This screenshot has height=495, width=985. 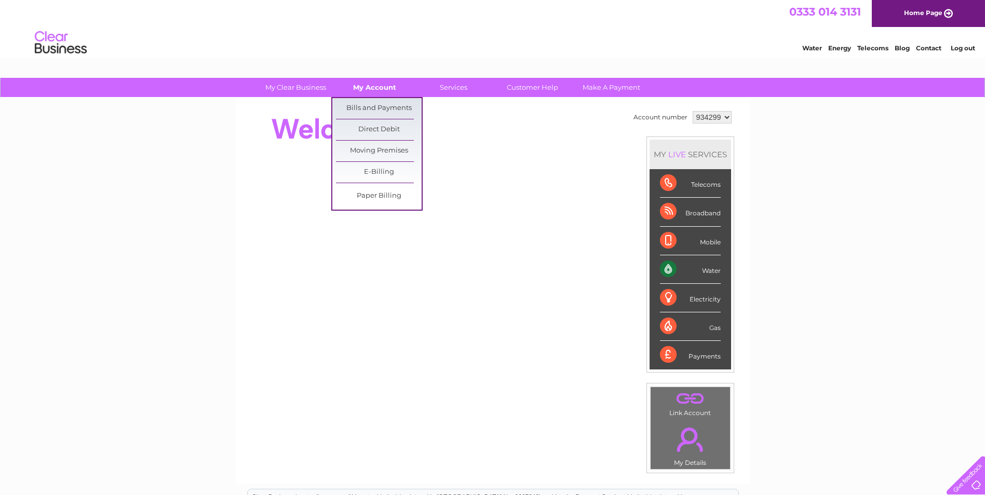 I want to click on div: Water, so click(x=690, y=270).